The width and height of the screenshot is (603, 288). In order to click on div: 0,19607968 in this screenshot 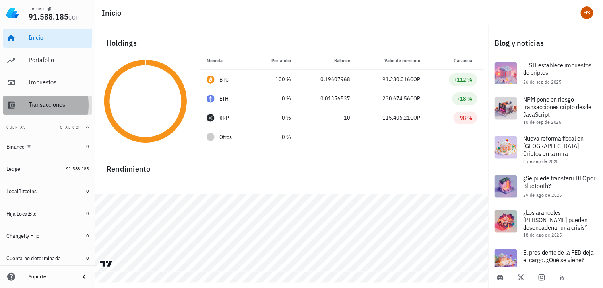, I will do `click(327, 79)`.